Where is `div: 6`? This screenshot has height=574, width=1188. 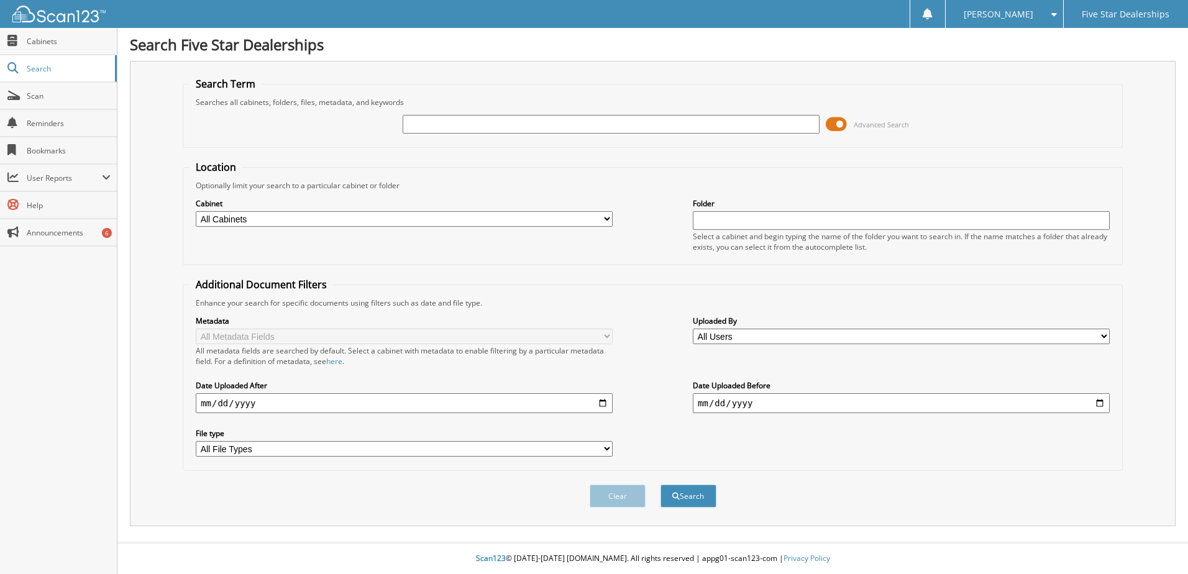
div: 6 is located at coordinates (107, 233).